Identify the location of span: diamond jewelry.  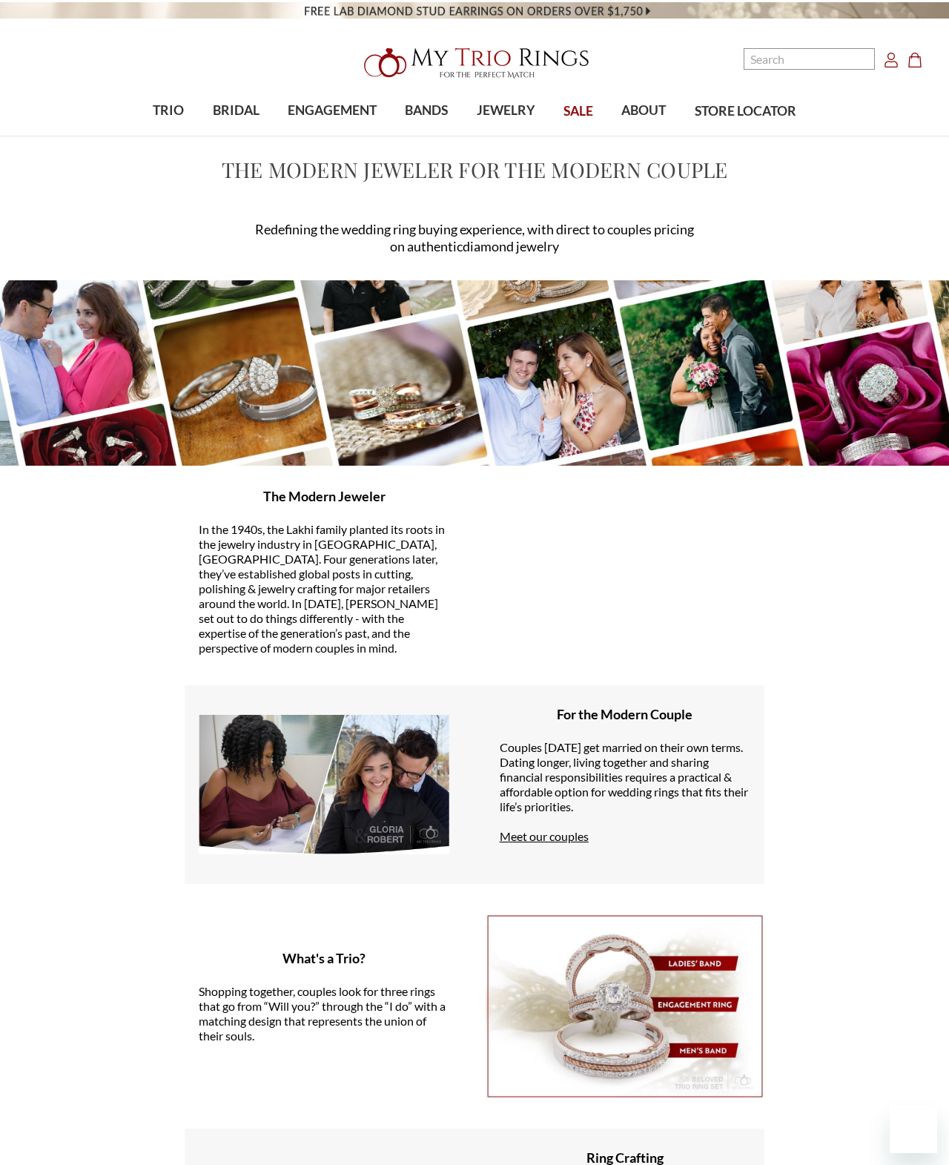
(511, 246).